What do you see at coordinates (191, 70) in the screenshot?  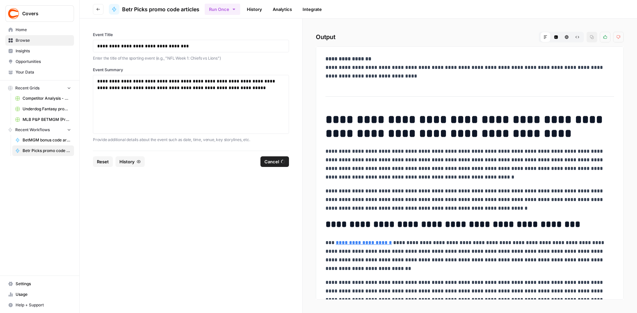 I see `label: Event Summary` at bounding box center [191, 70].